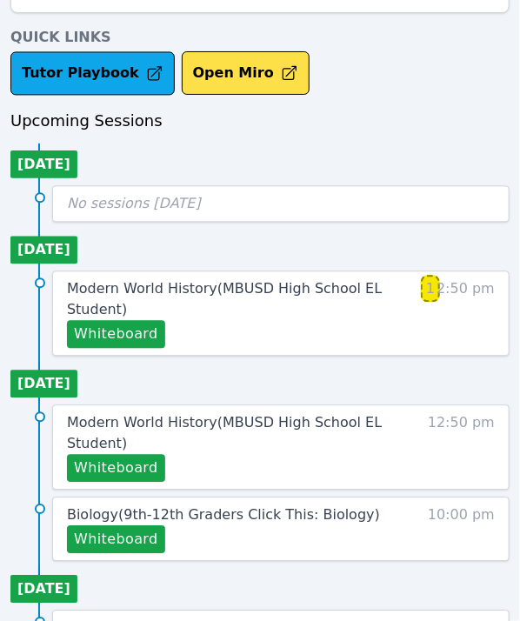  What do you see at coordinates (431, 288) in the screenshot?
I see `span: 1` at bounding box center [431, 288].